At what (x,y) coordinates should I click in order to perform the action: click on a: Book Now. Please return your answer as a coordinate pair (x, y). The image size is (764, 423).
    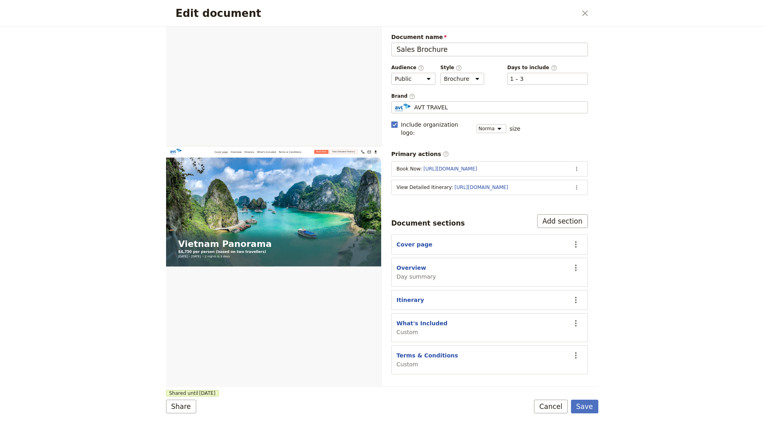
    Looking at the image, I should click on (372, 13).